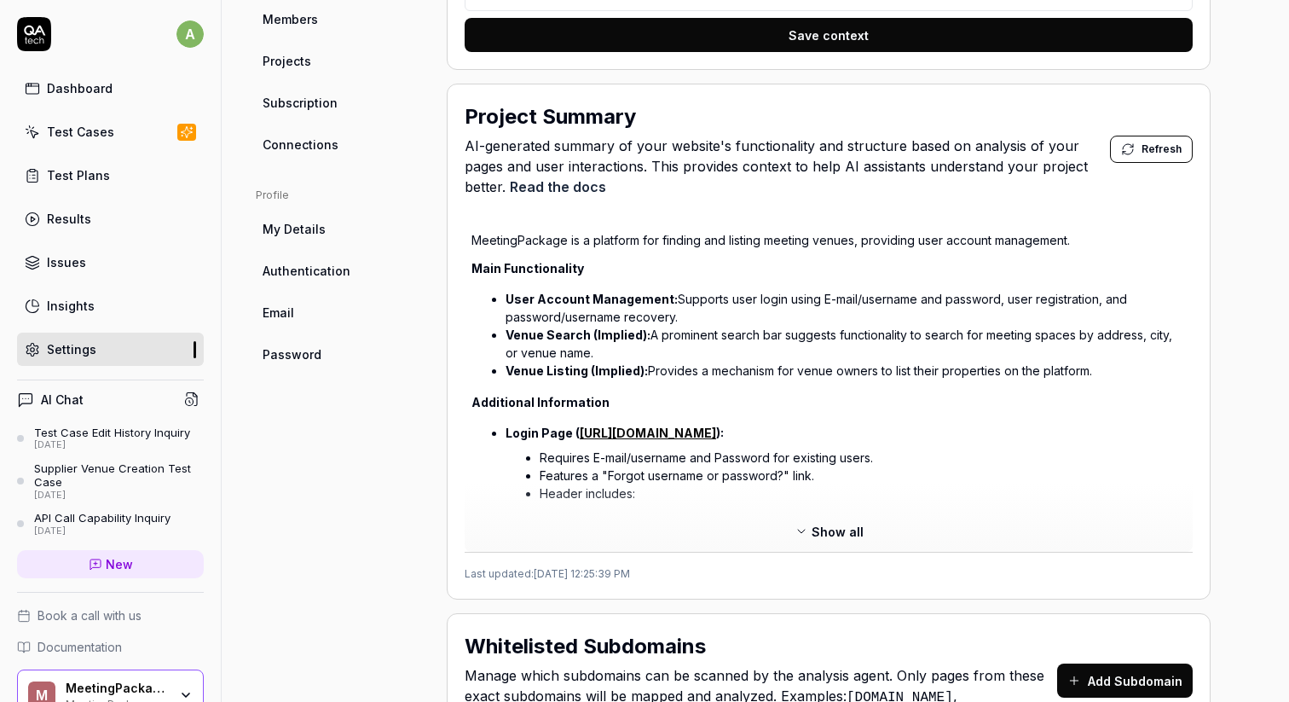 This screenshot has width=1289, height=702. What do you see at coordinates (67, 262) in the screenshot?
I see `div: Issues` at bounding box center [67, 262].